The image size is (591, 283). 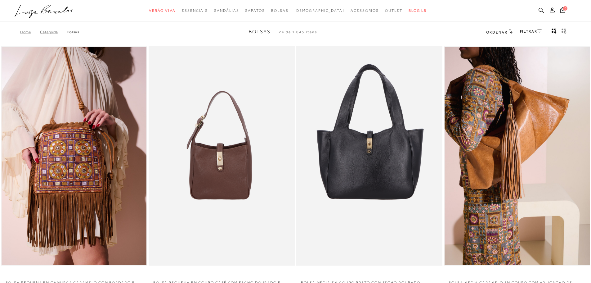 I want to click on span: Sapatos, so click(x=255, y=11).